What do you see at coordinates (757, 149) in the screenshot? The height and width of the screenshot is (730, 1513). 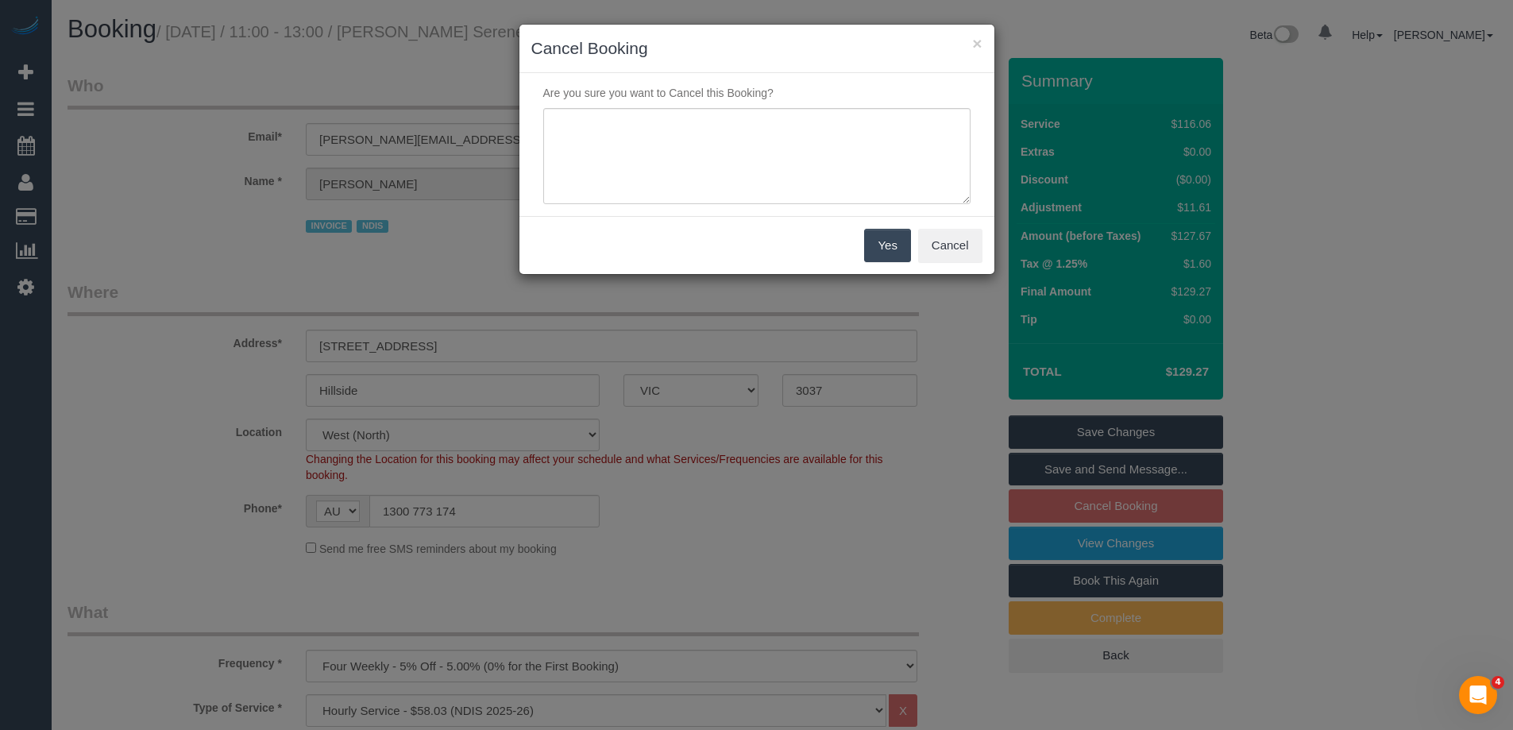 I see `sui-modal: Cancel Booking` at bounding box center [757, 149].